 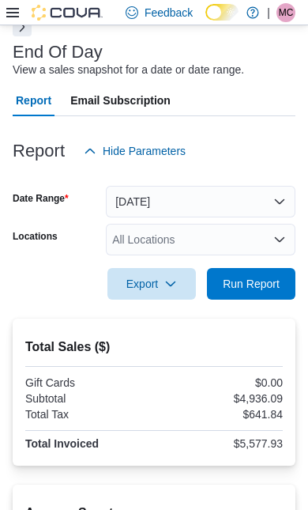 I want to click on div: Gift Cards, so click(x=88, y=383).